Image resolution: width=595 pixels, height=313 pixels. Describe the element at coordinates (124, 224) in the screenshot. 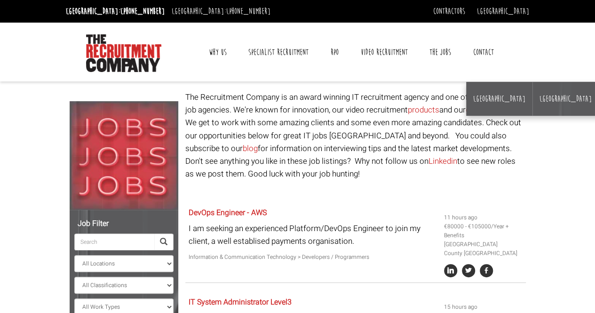

I see `h5: Job Filter` at that location.